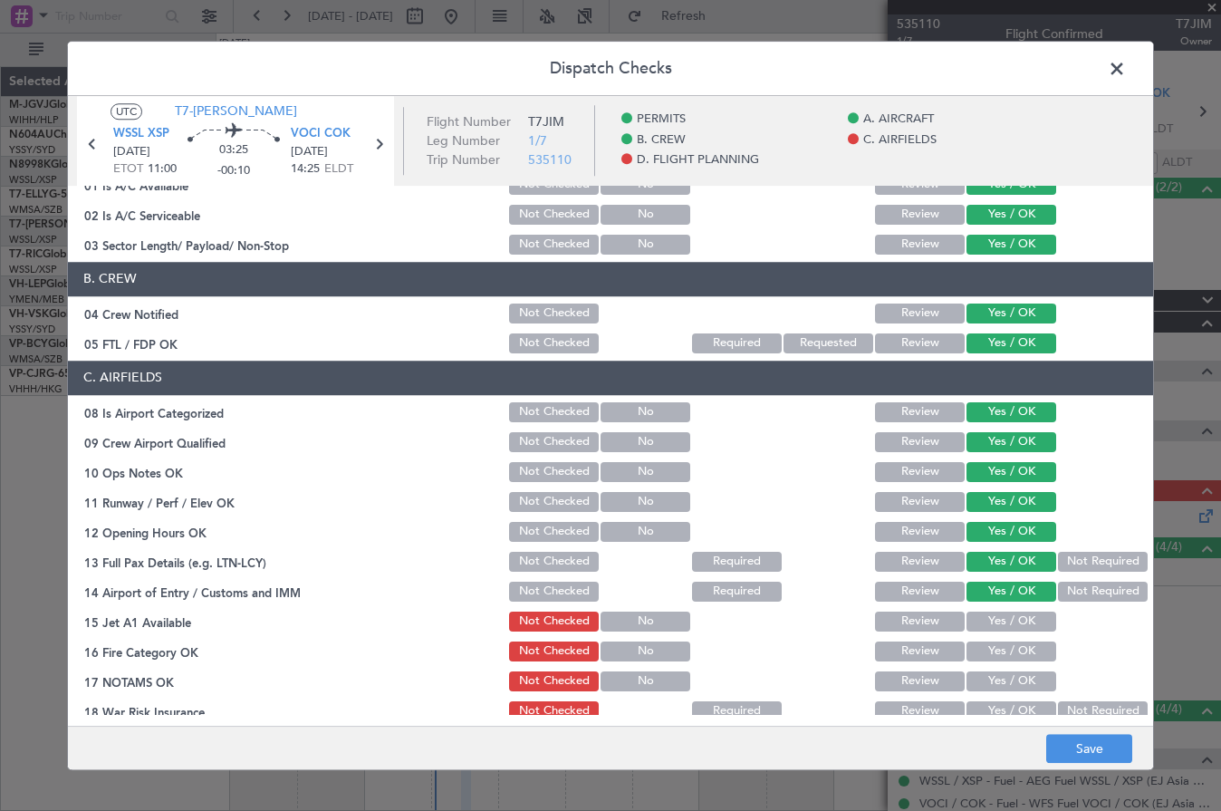 Image resolution: width=1221 pixels, height=811 pixels. I want to click on span: A. AIRCRAFT, so click(899, 120).